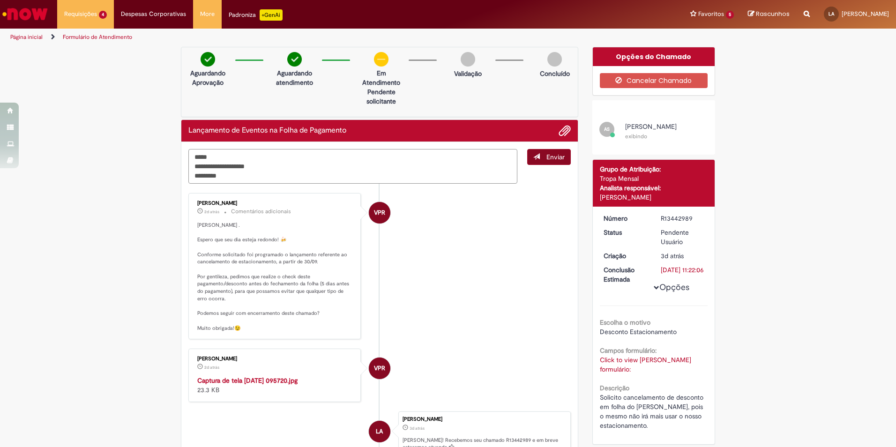 The image size is (896, 447). I want to click on a: Rascunhos, so click(768, 14).